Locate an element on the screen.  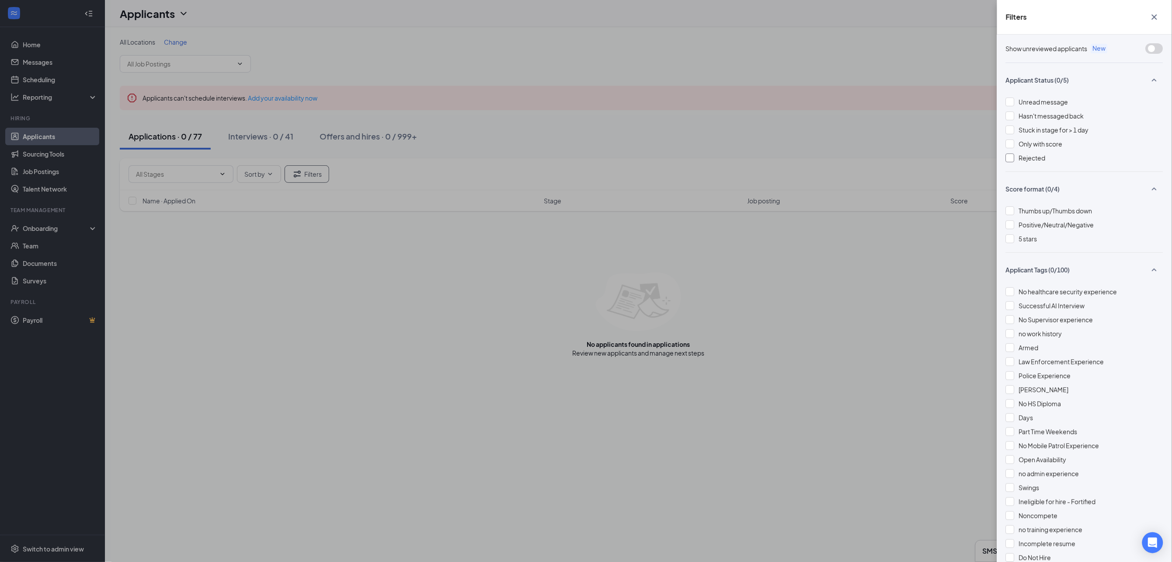
span: Do Not Hire is located at coordinates (1035, 558).